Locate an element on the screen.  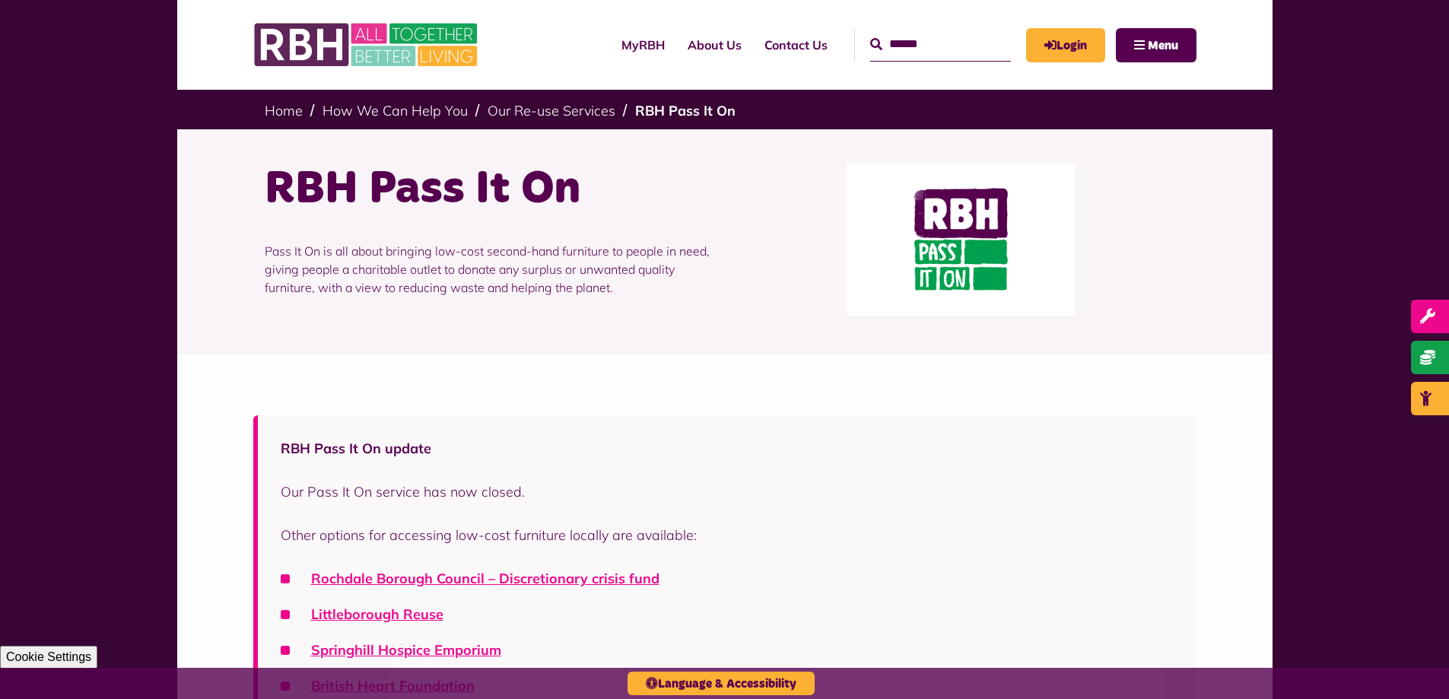
button: Navigation is located at coordinates (1156, 45).